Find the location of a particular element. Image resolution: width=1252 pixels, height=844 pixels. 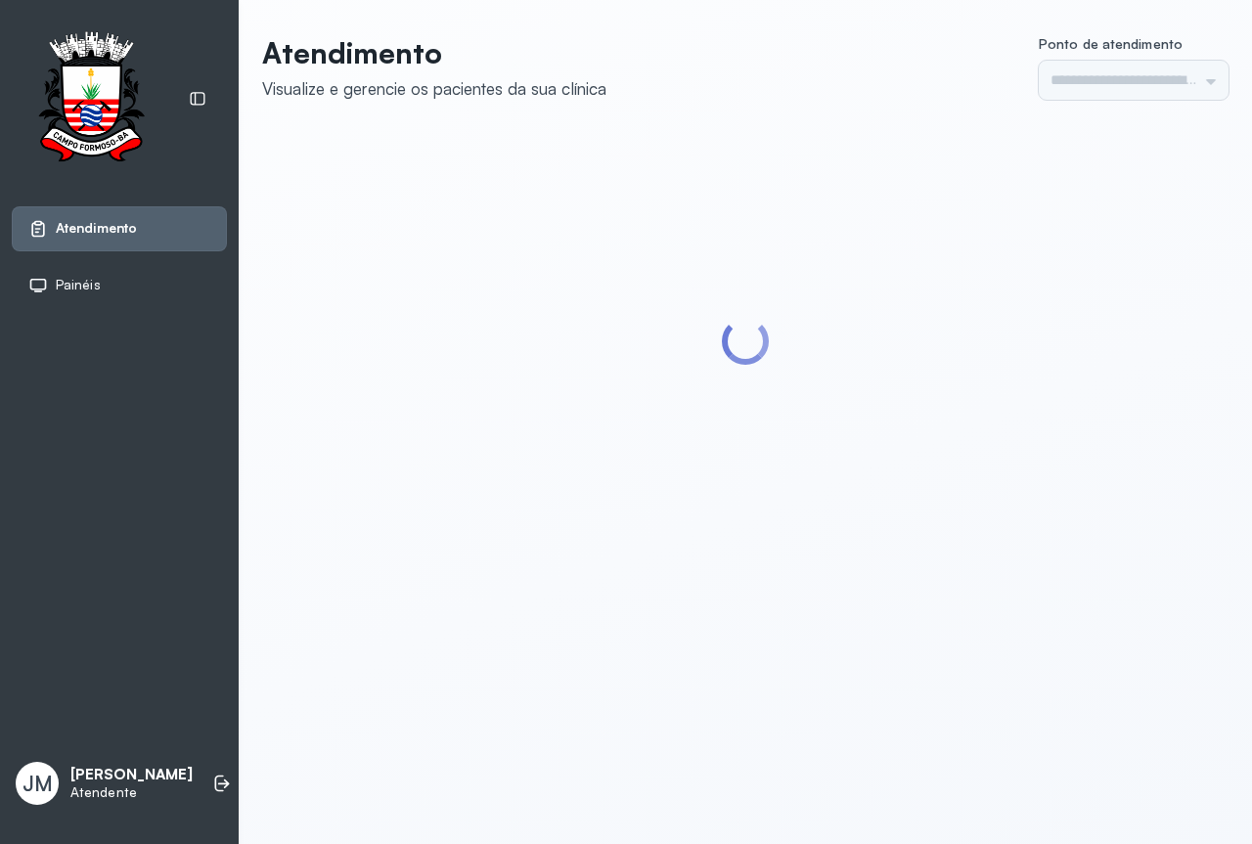

div: Visualize e gerencie os pacientes da sua clínica is located at coordinates (434, 88).